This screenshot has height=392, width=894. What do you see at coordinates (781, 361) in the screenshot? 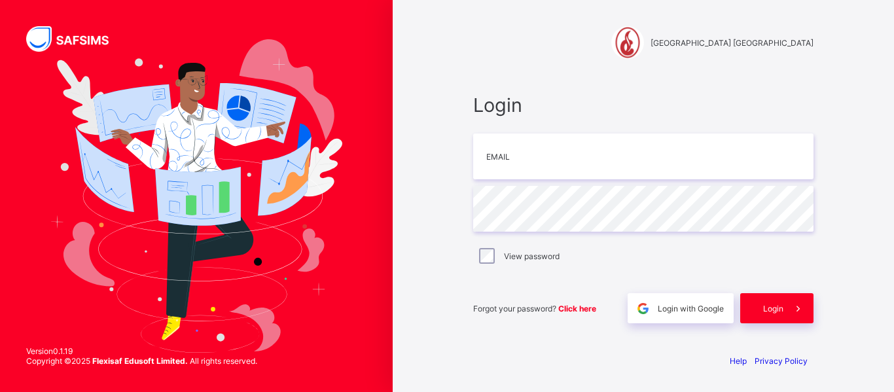
I see `a: Privacy Policy` at bounding box center [781, 361].